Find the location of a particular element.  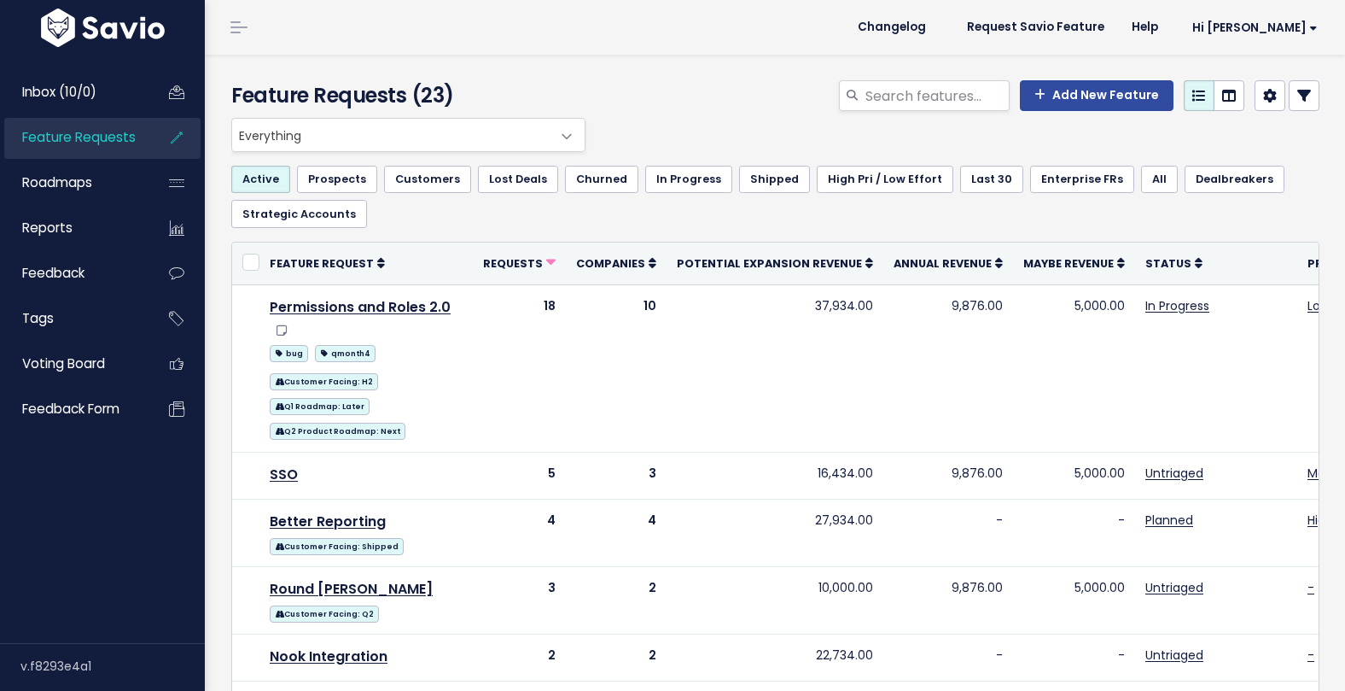

h4: Feature Requests (23) is located at coordinates (404, 96).